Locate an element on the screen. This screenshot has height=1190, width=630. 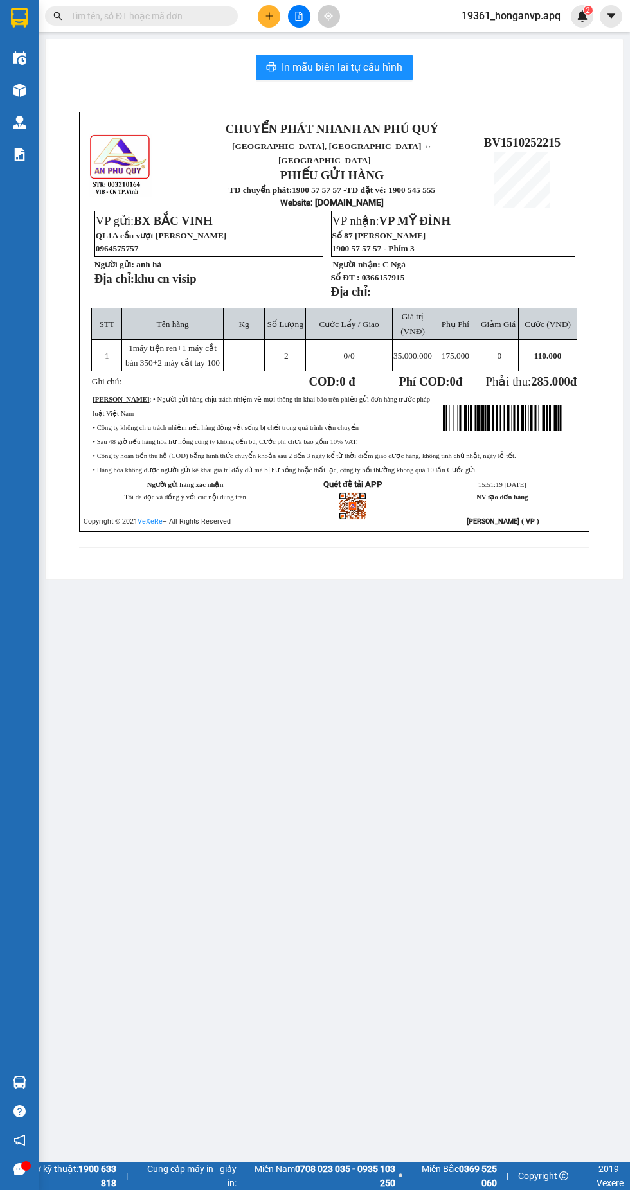
span: 1900 57 57 57 - Phím 3 is located at coordinates (373, 248).